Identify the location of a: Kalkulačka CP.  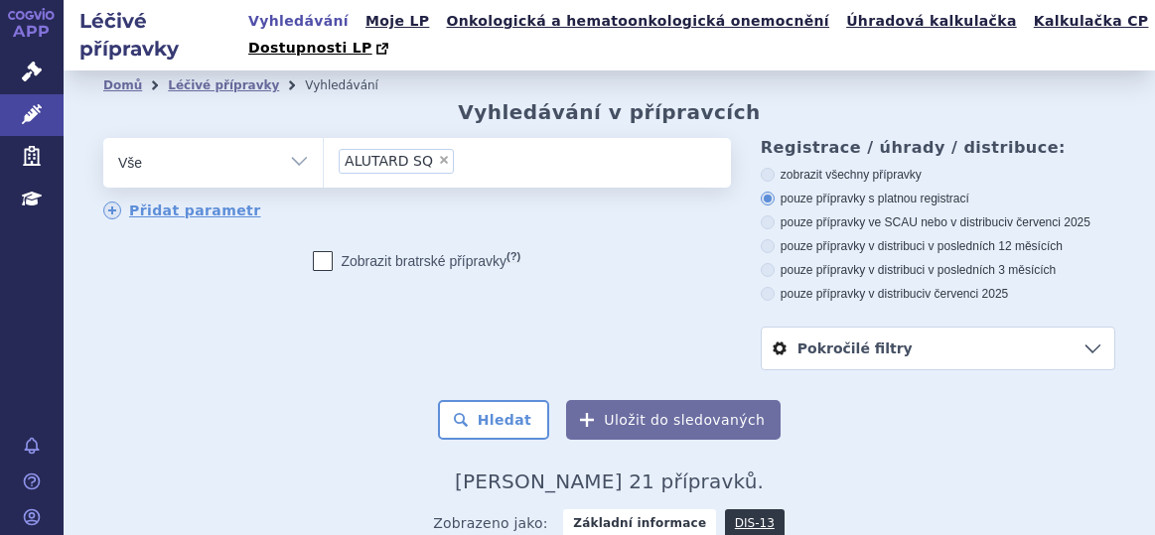
(1092, 21).